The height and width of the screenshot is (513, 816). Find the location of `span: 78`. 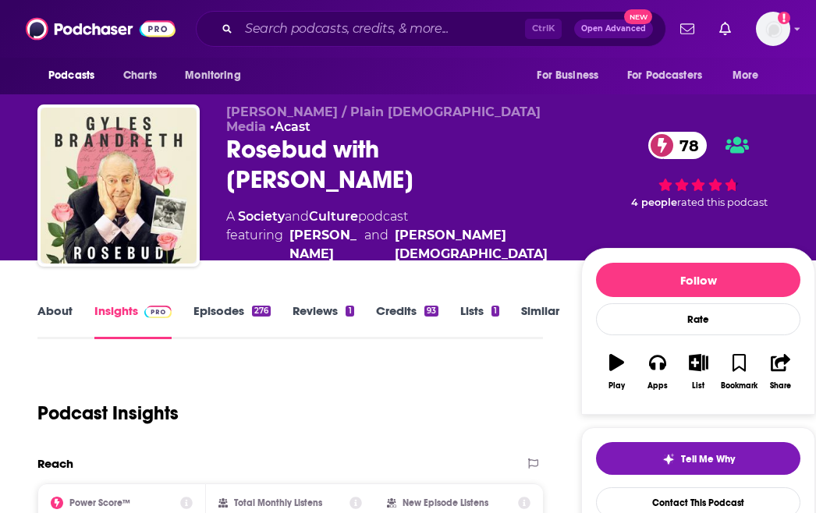

span: 78 is located at coordinates (685, 145).